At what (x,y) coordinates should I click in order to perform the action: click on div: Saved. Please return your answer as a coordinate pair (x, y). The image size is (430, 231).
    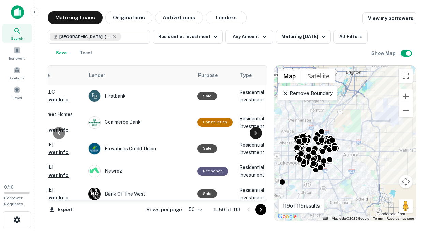
    Looking at the image, I should click on (17, 93).